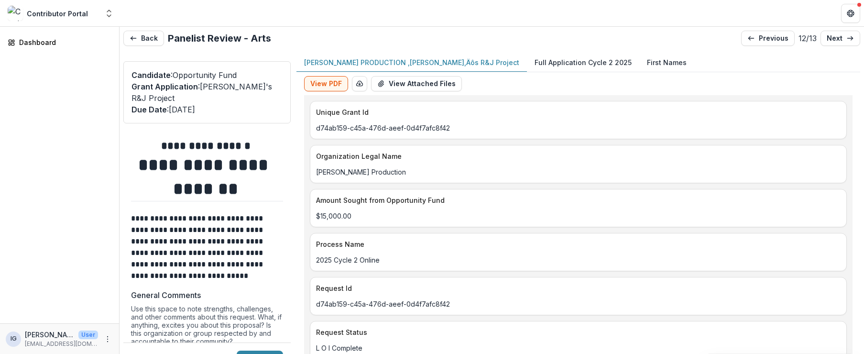 The image size is (864, 354). Describe the element at coordinates (15, 13) in the screenshot. I see `img: Contributor Portal` at that location.